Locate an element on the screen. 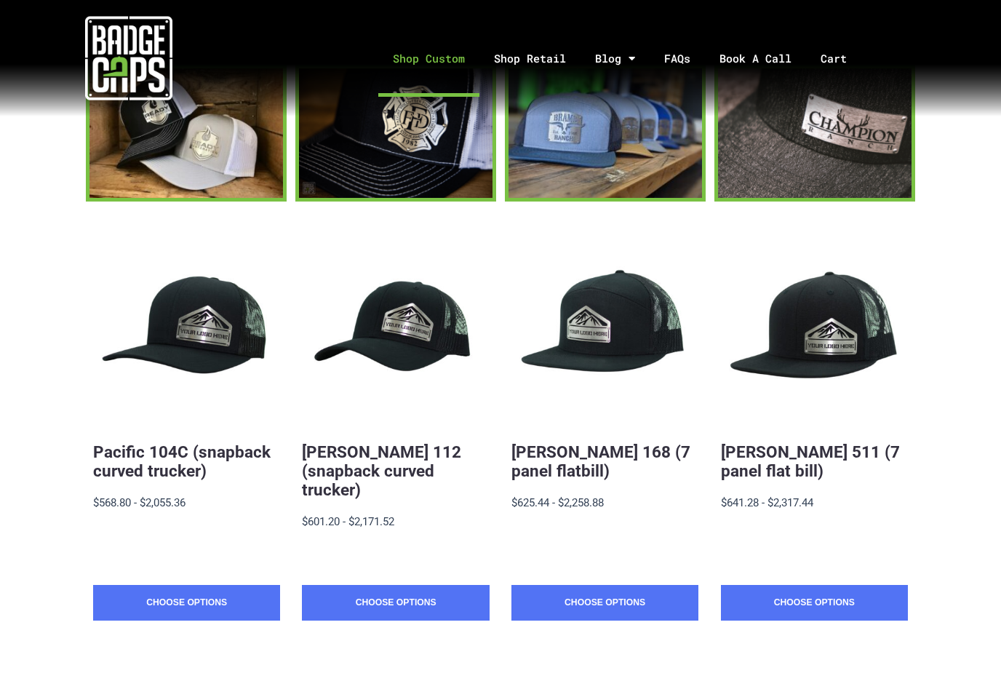  nav: Menu is located at coordinates (629, 58).